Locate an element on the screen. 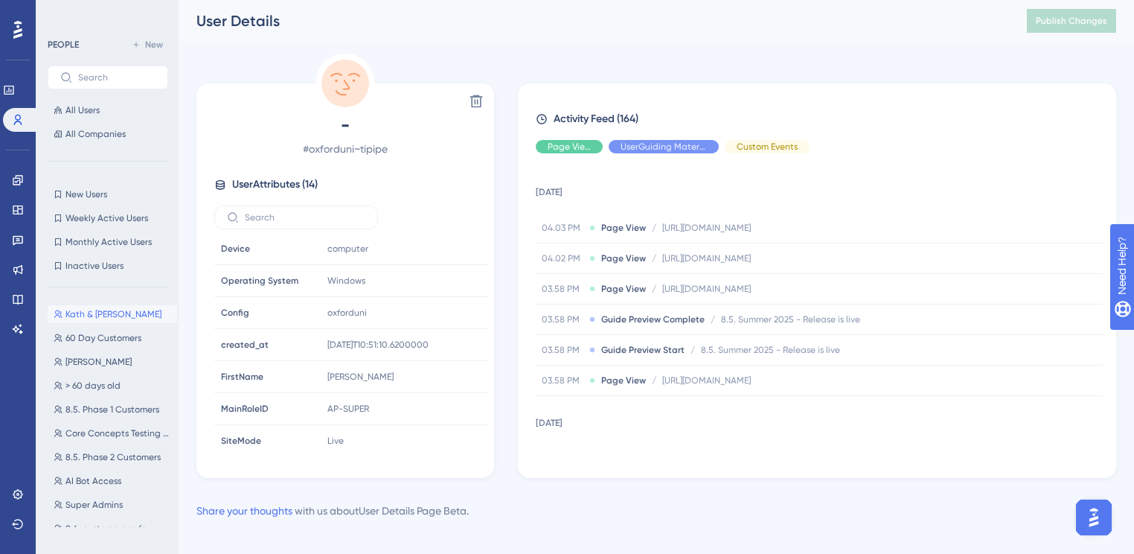 This screenshot has height=554, width=1134. button: Inactive Users is located at coordinates (108, 266).